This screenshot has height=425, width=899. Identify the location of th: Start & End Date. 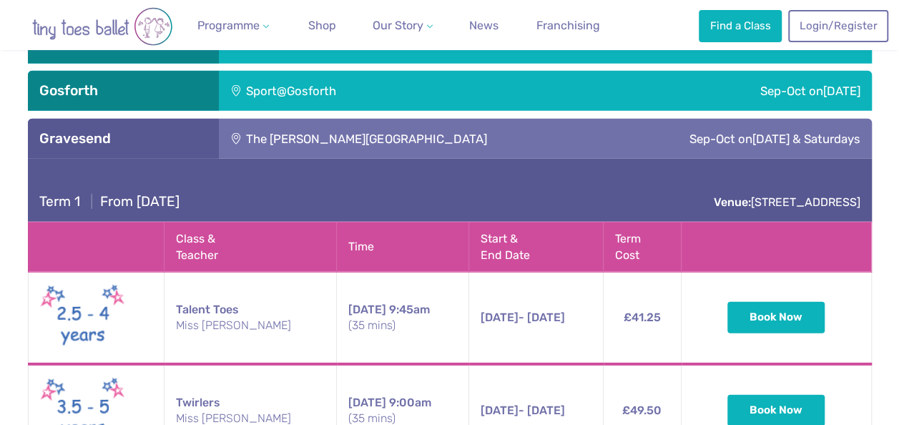
(536, 247).